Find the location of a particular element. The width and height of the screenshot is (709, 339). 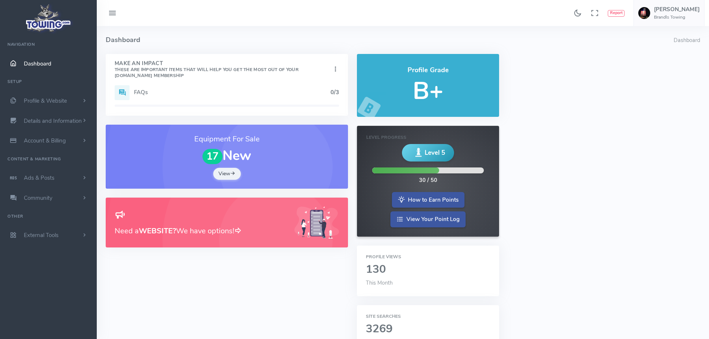

h6: Brandls Towing is located at coordinates (677, 17).